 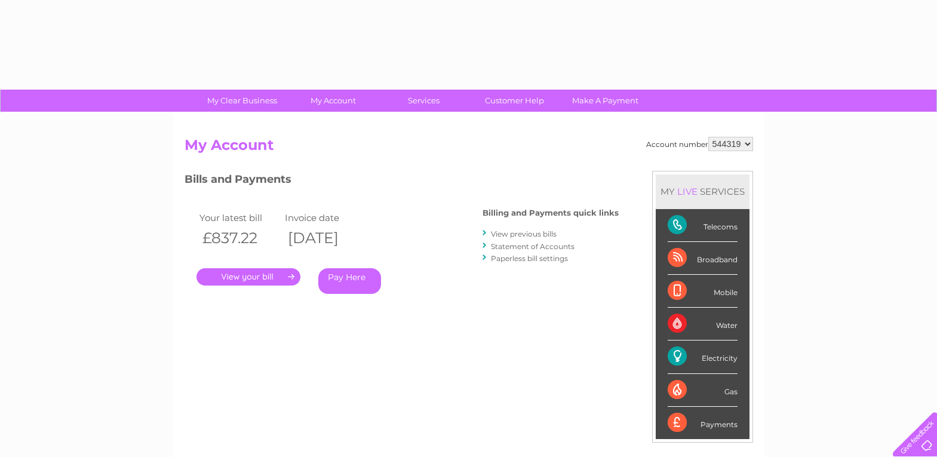 I want to click on a: Make A Payment, so click(x=605, y=100).